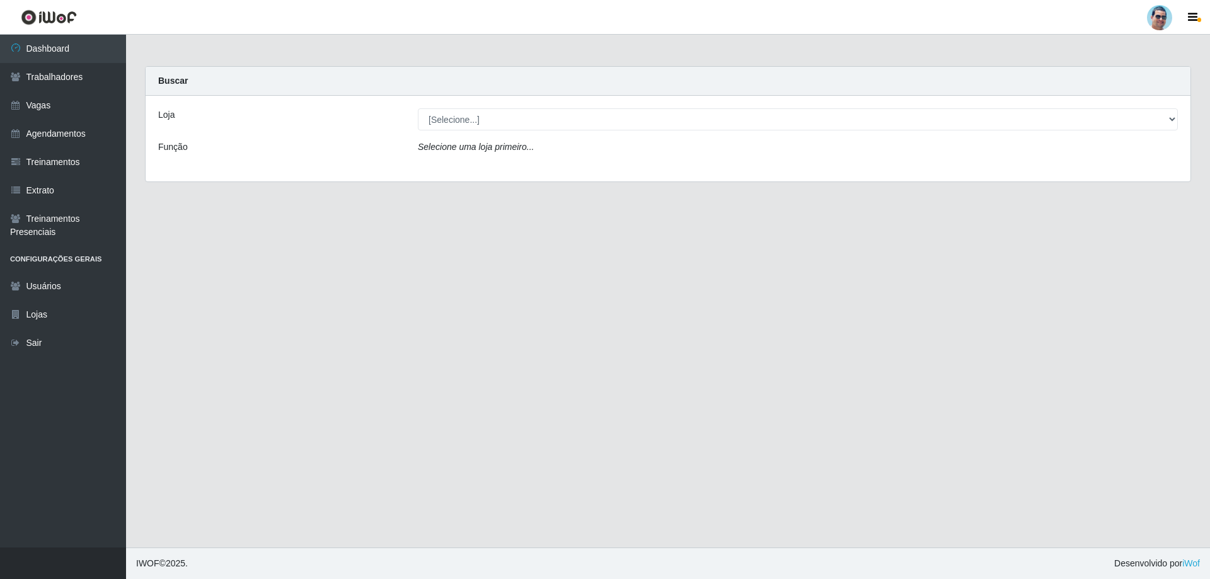 The width and height of the screenshot is (1210, 579). Describe the element at coordinates (173, 147) in the screenshot. I see `label: Função` at that location.